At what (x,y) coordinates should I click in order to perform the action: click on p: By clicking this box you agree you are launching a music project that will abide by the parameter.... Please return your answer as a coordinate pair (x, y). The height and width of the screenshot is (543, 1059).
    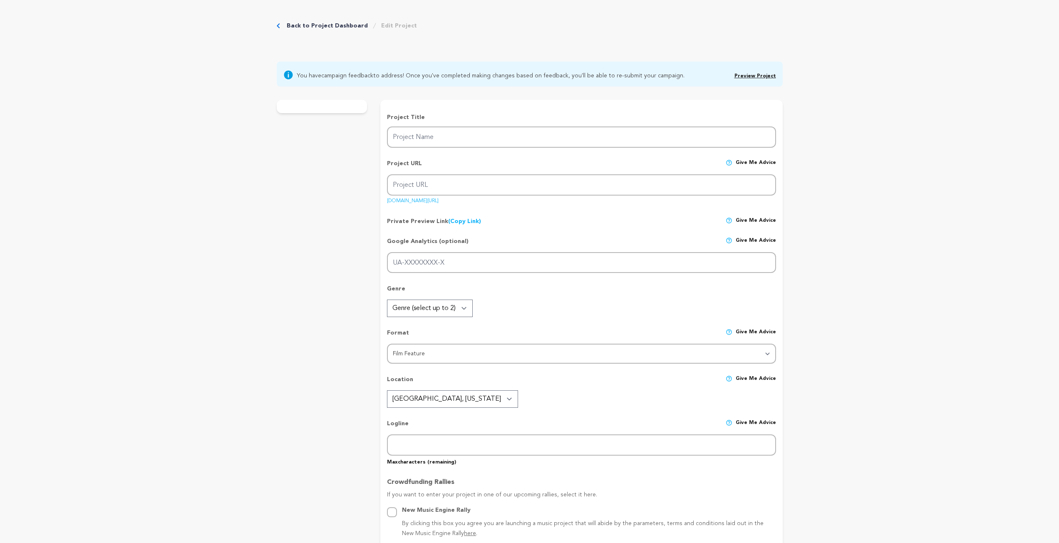
    Looking at the image, I should click on (589, 529).